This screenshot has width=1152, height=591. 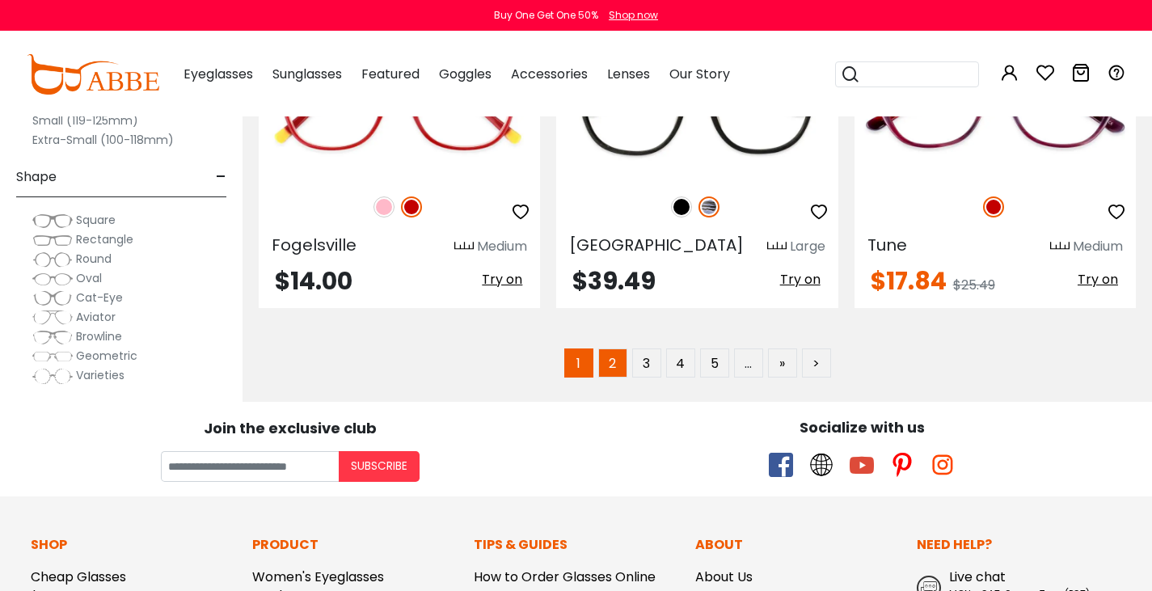 I want to click on span: Accessories, so click(x=549, y=74).